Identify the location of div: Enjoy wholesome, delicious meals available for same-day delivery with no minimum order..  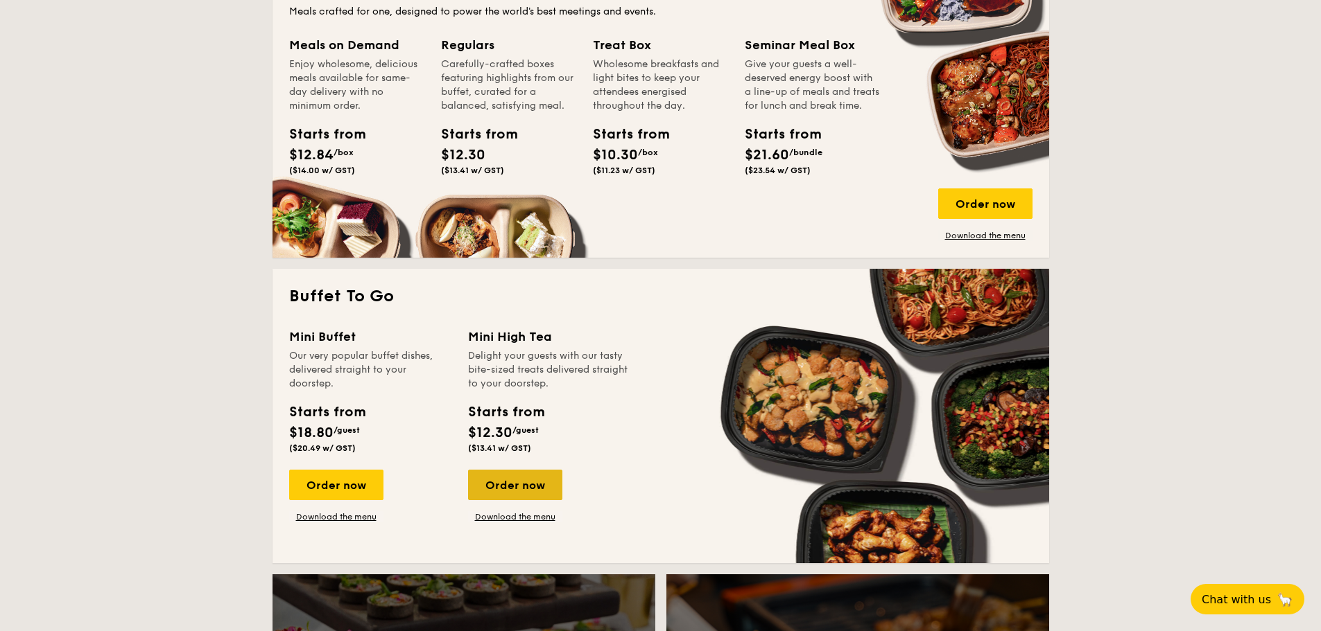
(356, 85).